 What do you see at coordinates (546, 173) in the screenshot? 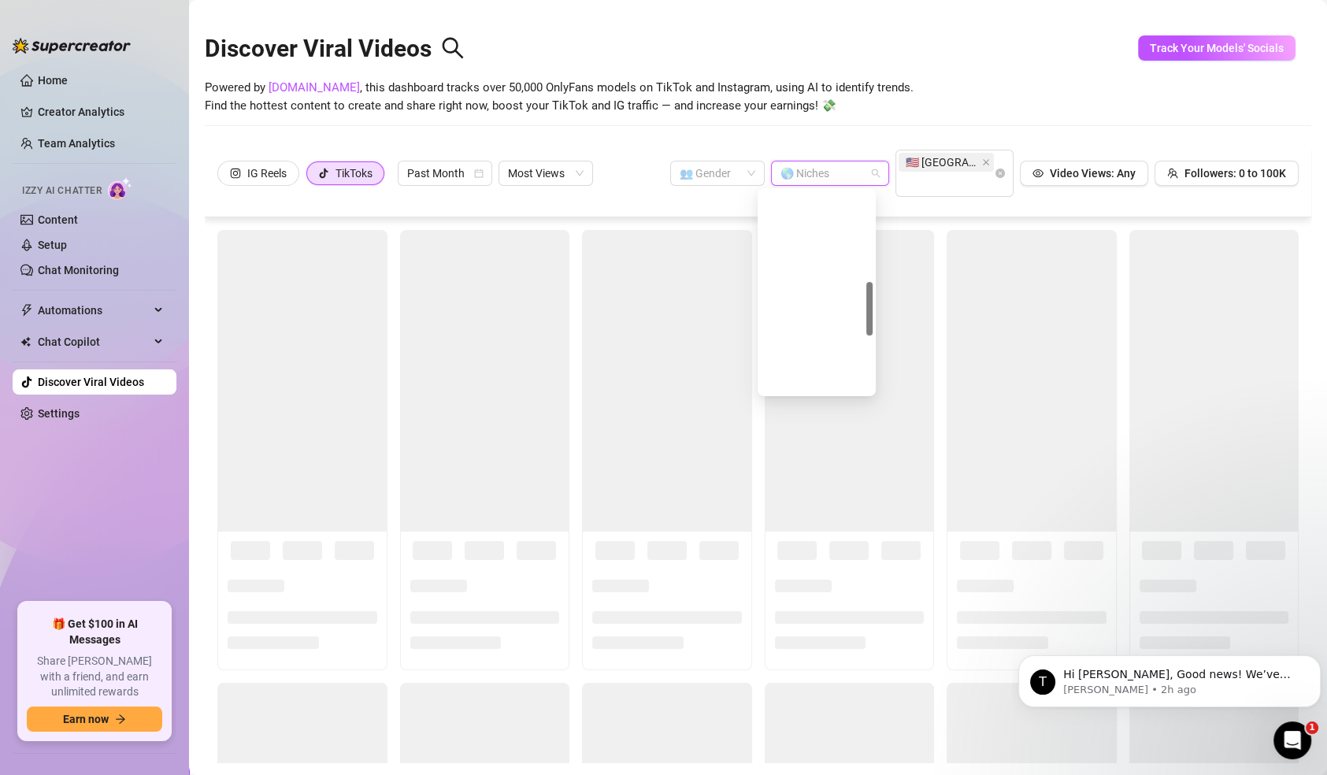
I see `span: Most Views` at bounding box center [546, 173].